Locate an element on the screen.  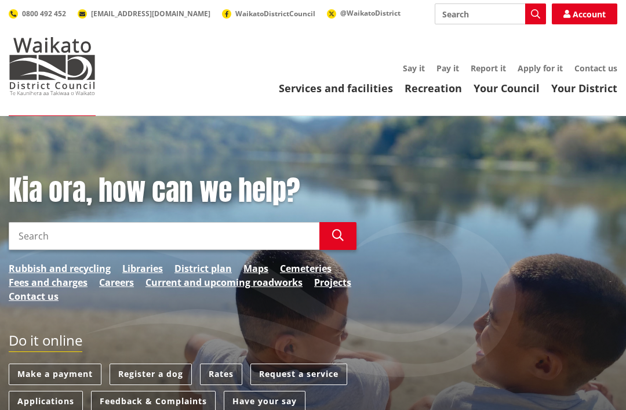
span: WaikatoDistrictCouncil is located at coordinates (275, 13).